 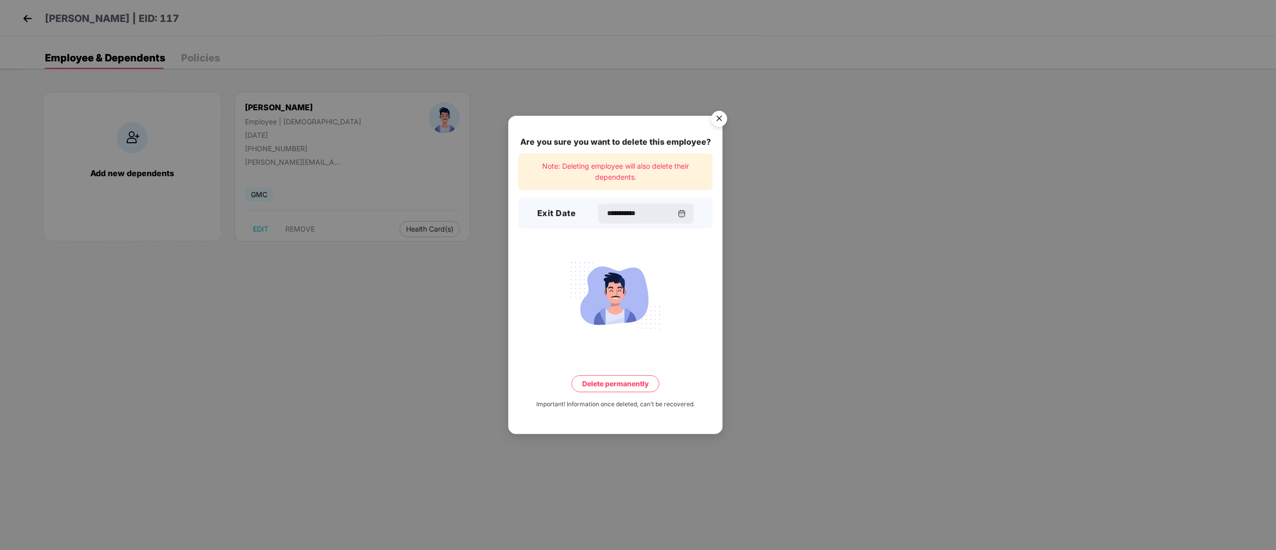 What do you see at coordinates (682, 213) in the screenshot?
I see `img: svg+xml;base64,PHN2ZyBpZD0iQ2FsZW5kYXItMzJ4MzIiIHhtbG5zPSJodHRwOi8vd3d3LnczLm9yZy8yMDAwL3N2ZyIgd2...` at bounding box center [682, 213].